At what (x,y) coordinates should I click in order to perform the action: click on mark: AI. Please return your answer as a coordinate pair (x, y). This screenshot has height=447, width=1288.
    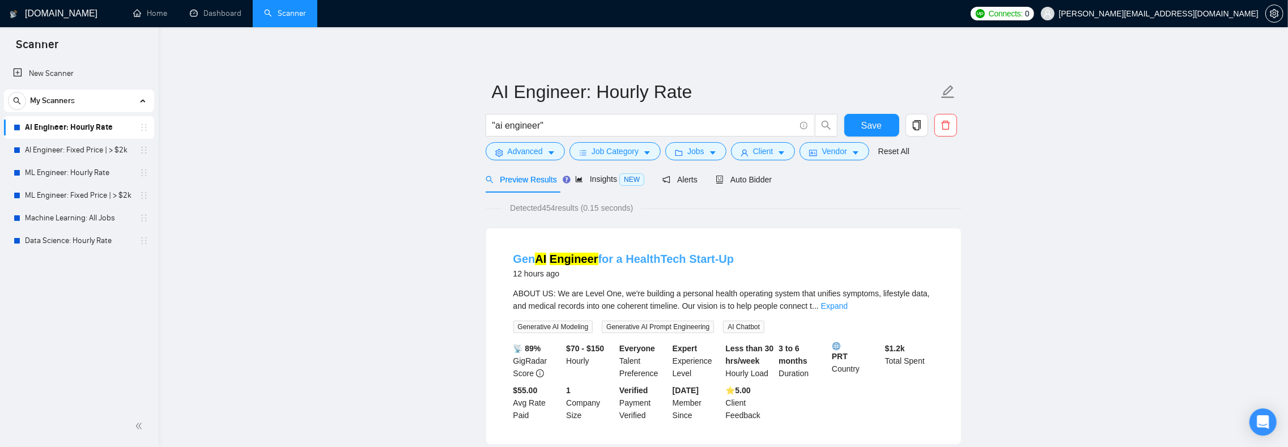
    Looking at the image, I should click on (541, 259).